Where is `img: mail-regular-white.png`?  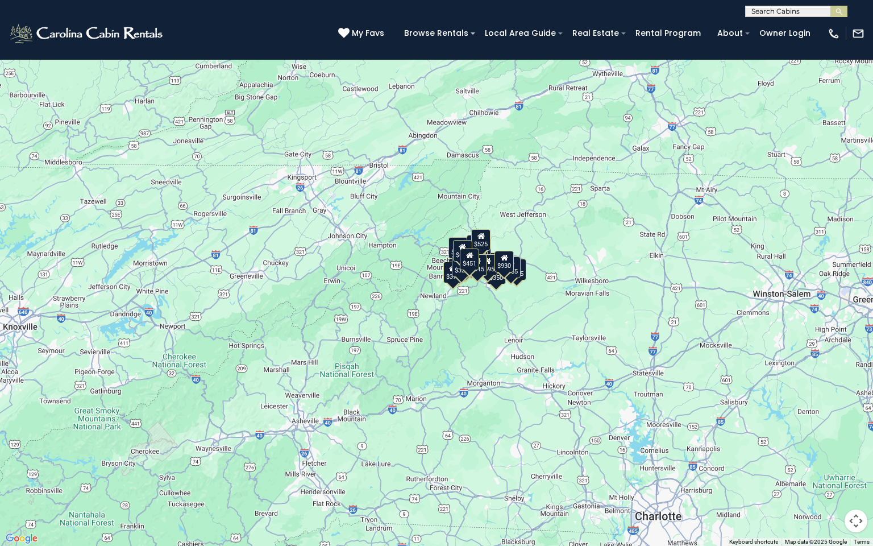
img: mail-regular-white.png is located at coordinates (858, 34).